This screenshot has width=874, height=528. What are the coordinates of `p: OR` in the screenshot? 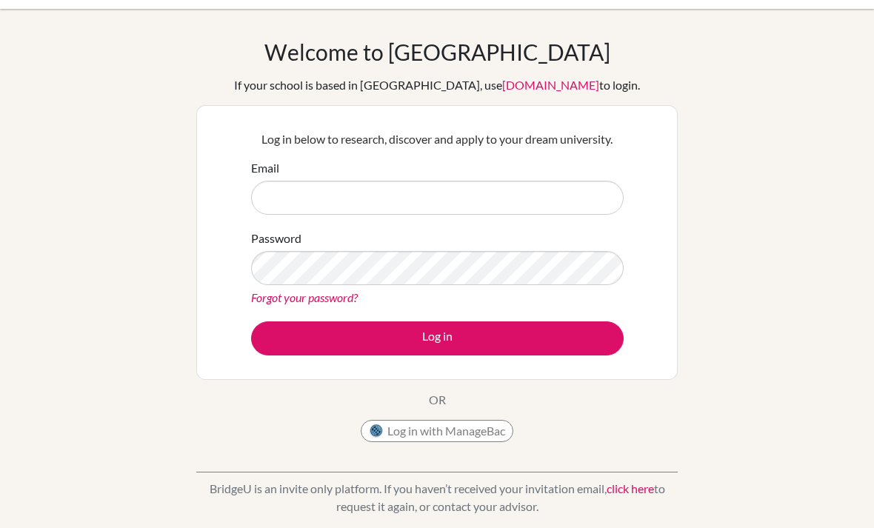 It's located at (437, 400).